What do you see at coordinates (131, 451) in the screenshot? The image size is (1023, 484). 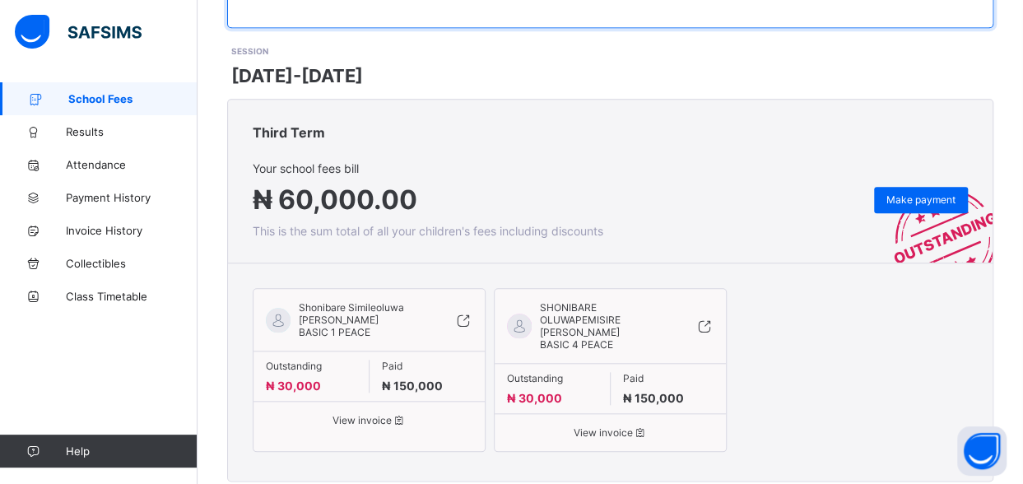 I see `span: Help` at bounding box center [131, 451].